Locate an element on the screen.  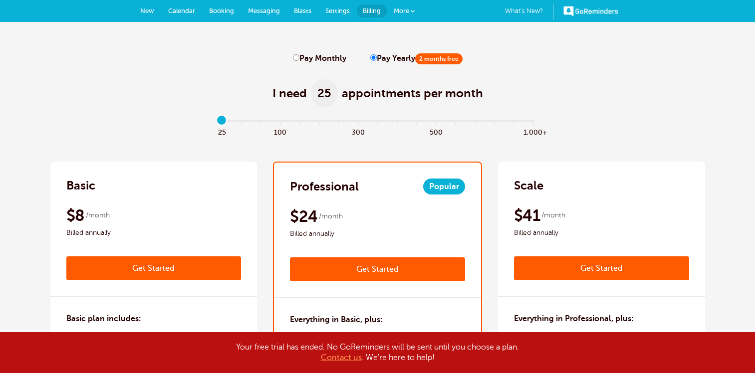
span: Settings is located at coordinates (337, 10).